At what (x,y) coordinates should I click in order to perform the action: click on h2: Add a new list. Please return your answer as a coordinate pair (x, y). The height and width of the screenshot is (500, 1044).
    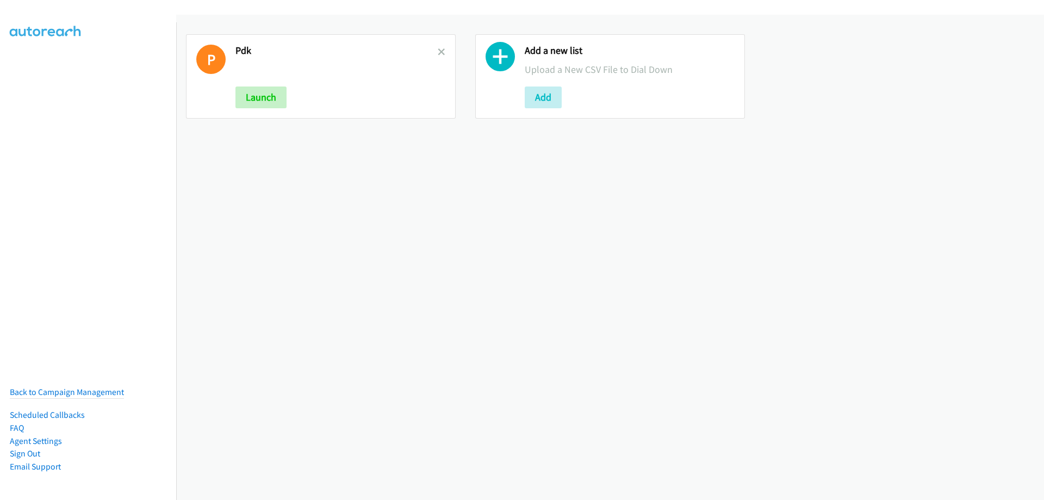
    Looking at the image, I should click on (629, 51).